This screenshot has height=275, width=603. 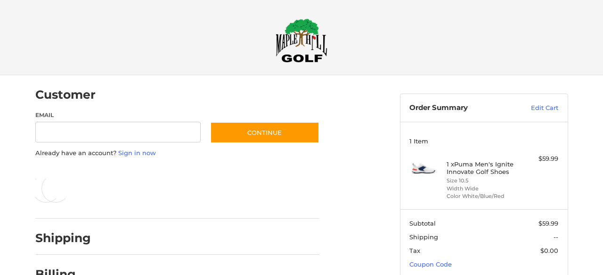 What do you see at coordinates (118, 115) in the screenshot?
I see `label: Email` at bounding box center [118, 115].